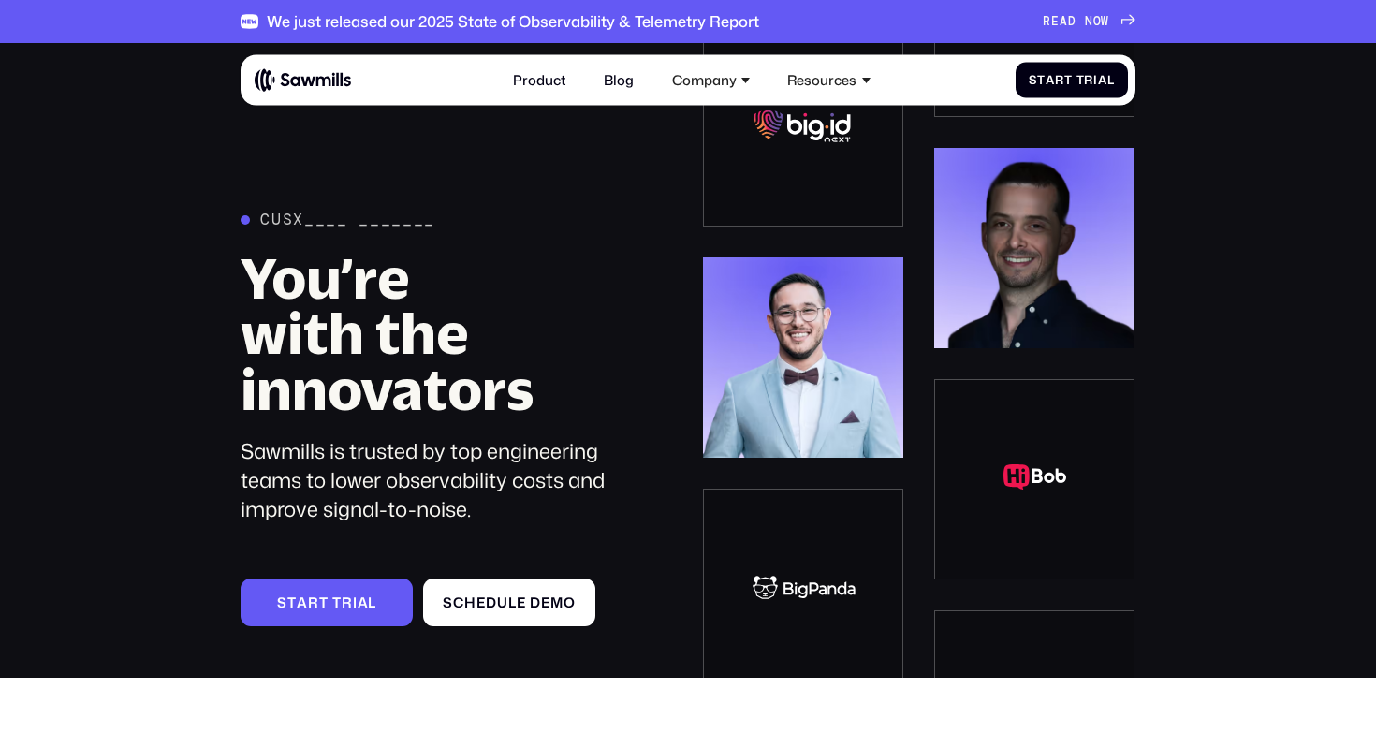  Describe the element at coordinates (1071, 80) in the screenshot. I see `a: StartTrial` at that location.